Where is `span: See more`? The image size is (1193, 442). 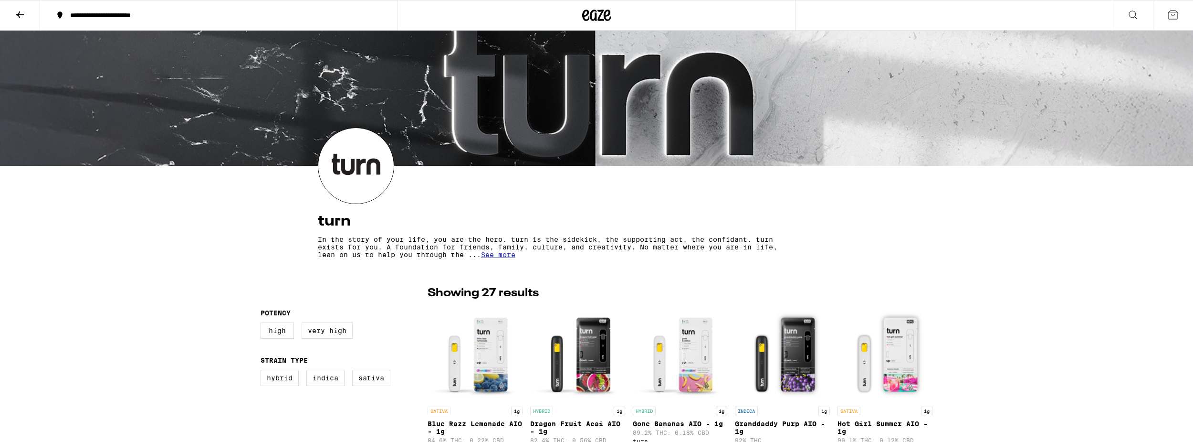
span: See more is located at coordinates (498, 254).